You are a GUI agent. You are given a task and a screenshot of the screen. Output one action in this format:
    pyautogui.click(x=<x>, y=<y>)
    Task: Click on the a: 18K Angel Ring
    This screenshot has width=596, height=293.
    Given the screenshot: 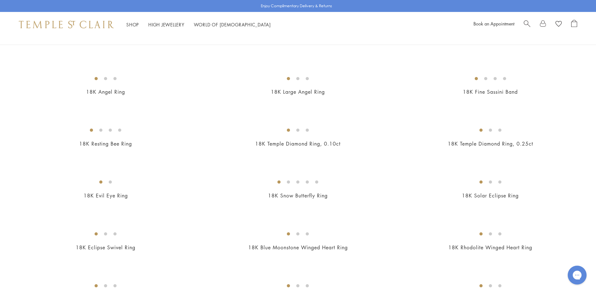 What is the action you would take?
    pyautogui.click(x=106, y=92)
    